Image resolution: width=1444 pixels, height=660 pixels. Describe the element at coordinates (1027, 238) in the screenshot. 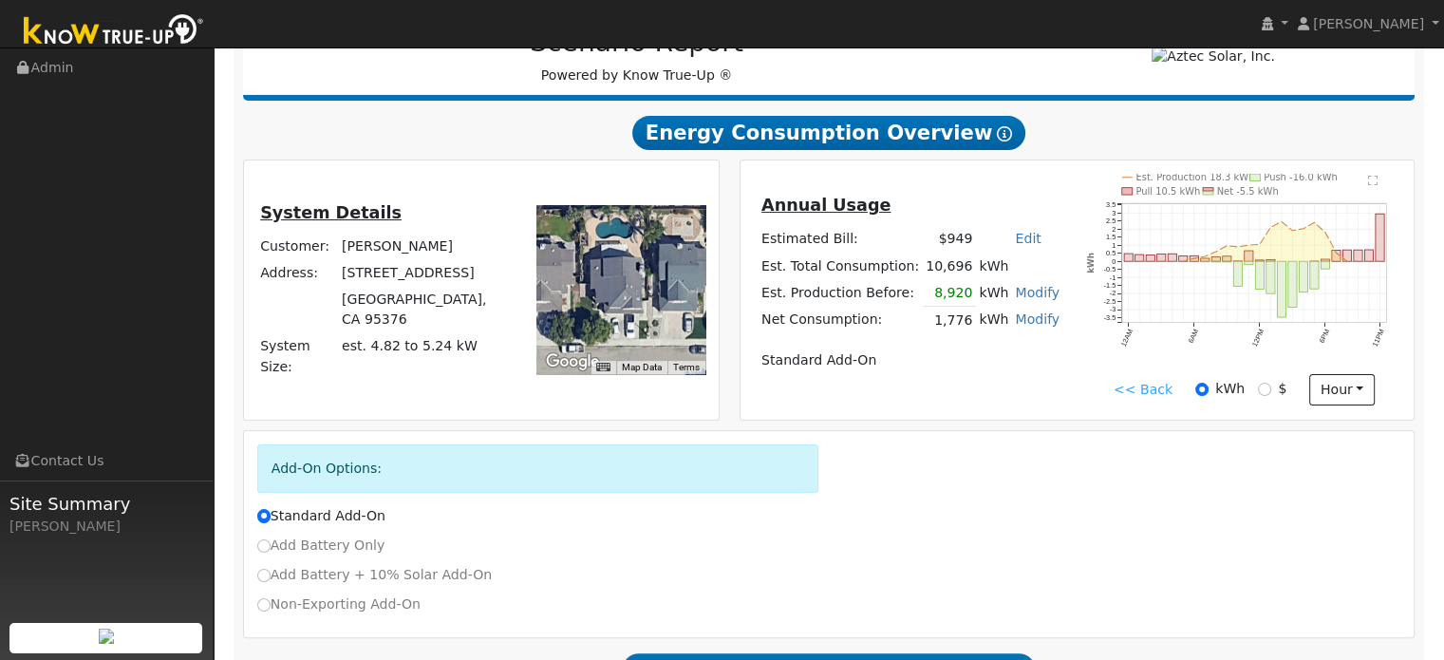

I see `a: Edit` at that location.